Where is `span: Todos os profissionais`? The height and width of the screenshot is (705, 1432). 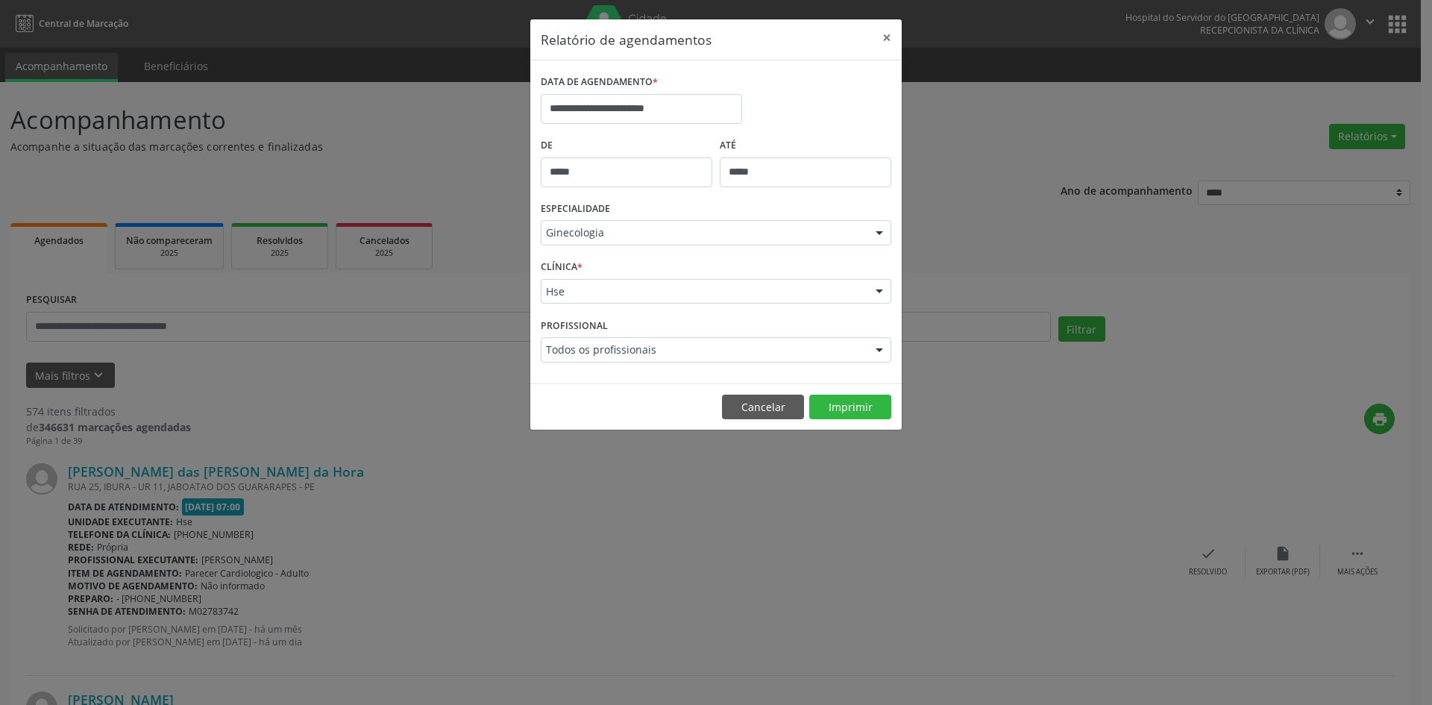 span: Todos os profissionais is located at coordinates (703, 350).